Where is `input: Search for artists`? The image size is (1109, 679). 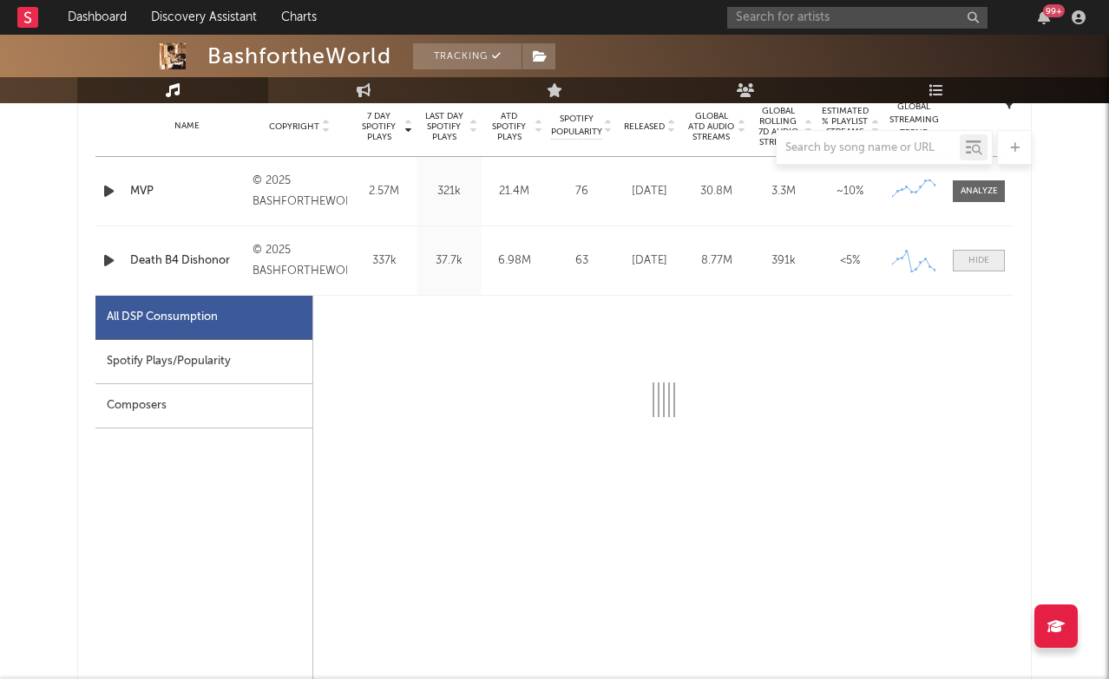 input: Search for artists is located at coordinates (857, 17).